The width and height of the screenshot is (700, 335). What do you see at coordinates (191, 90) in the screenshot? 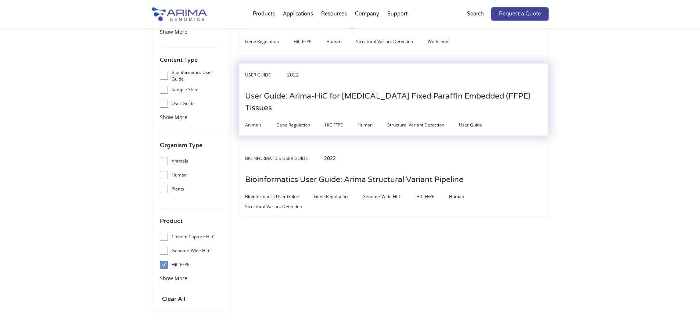
I see `label: Sample Sheet` at bounding box center [191, 90].